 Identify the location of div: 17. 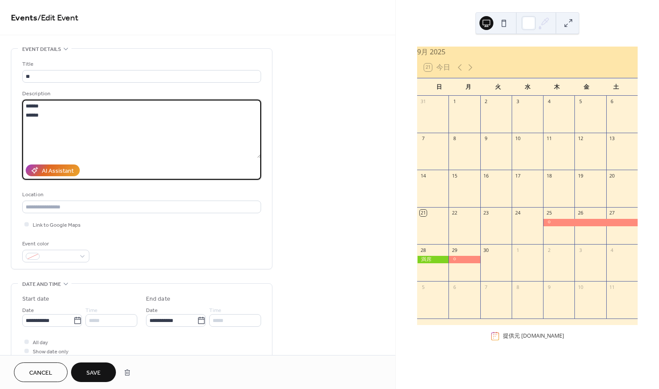
(517, 176).